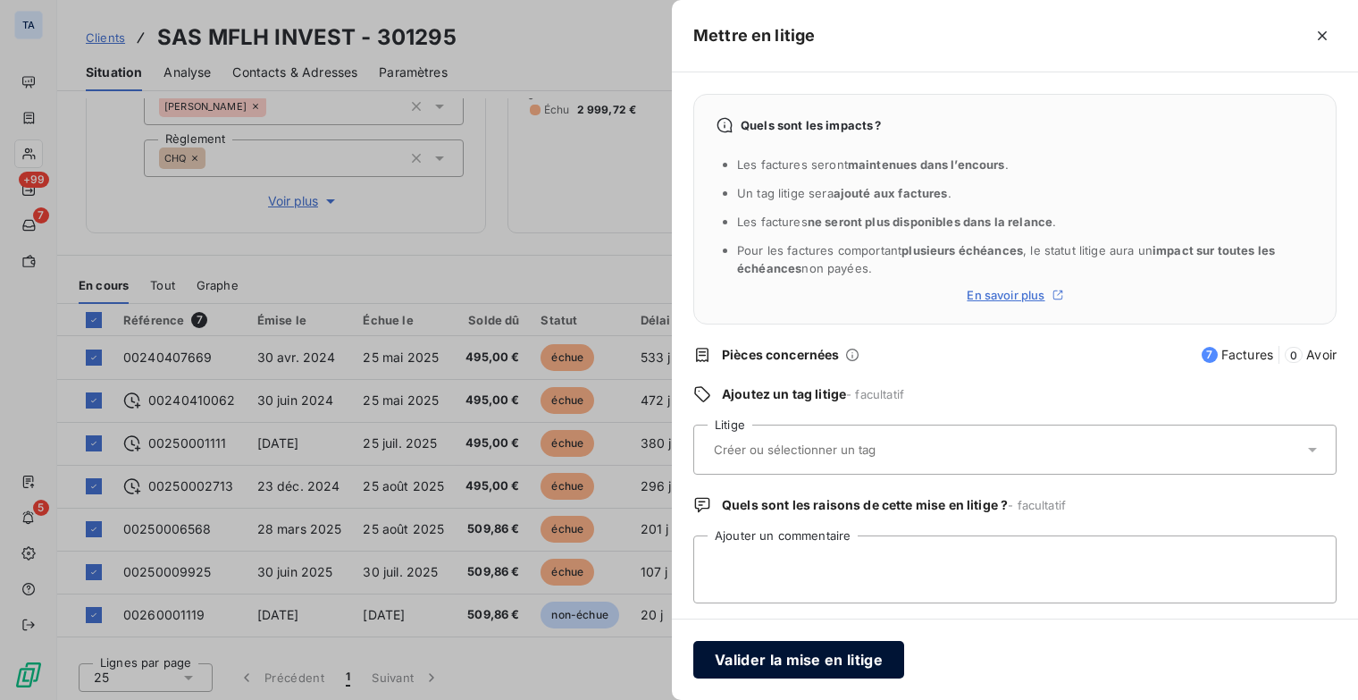 Image resolution: width=1358 pixels, height=700 pixels. I want to click on span: Ajoutez un tag litige, so click(784, 393).